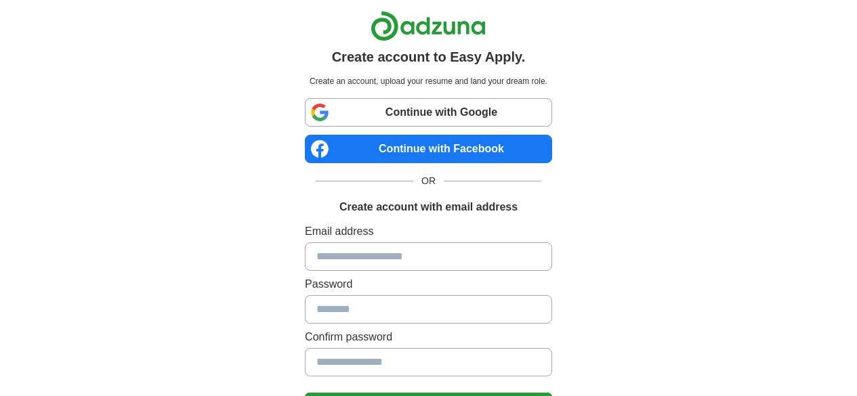 The height and width of the screenshot is (396, 857). Describe the element at coordinates (428, 285) in the screenshot. I see `label: Password` at that location.